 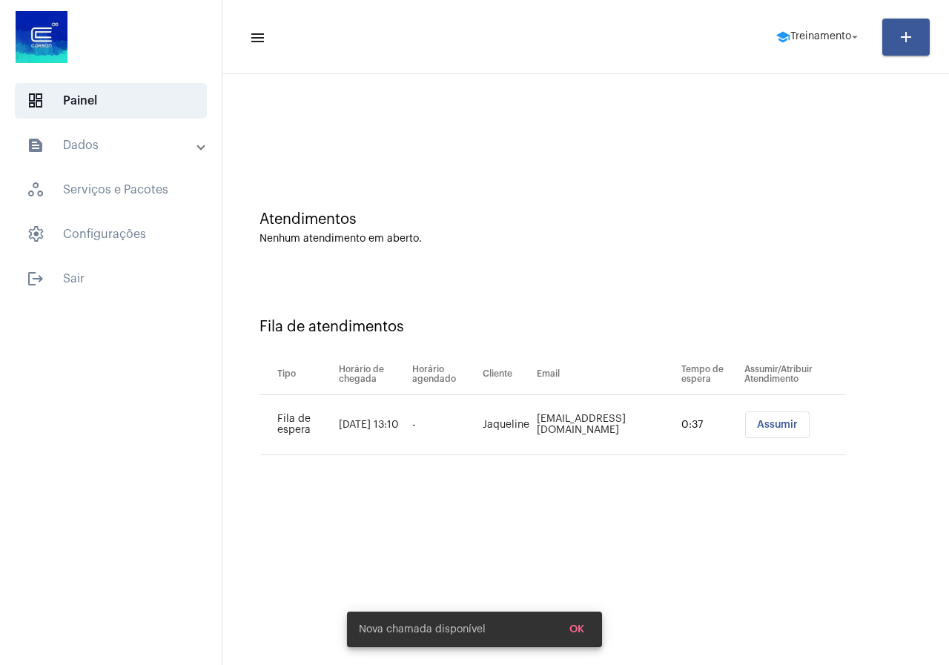 I want to click on button: Treinamento, so click(x=818, y=37).